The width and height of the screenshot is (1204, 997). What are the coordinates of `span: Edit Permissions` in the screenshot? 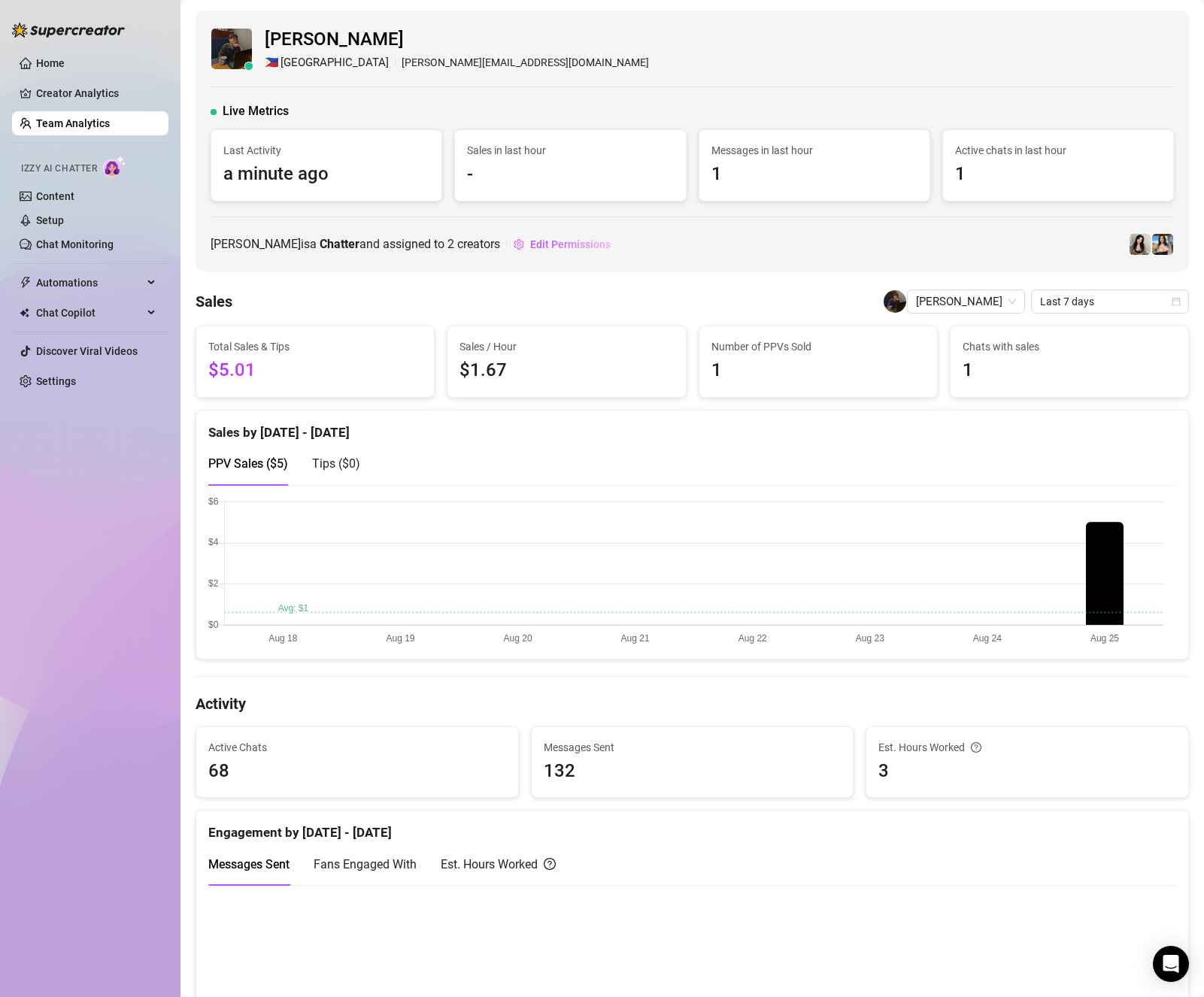 It's located at (570, 245).